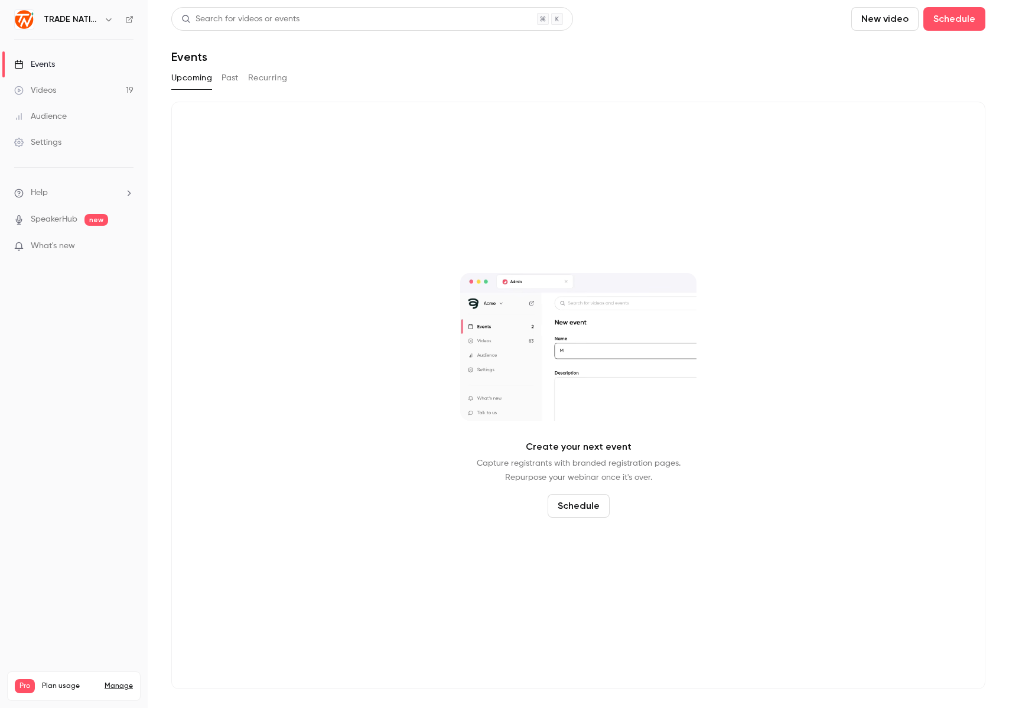 The height and width of the screenshot is (708, 1009). What do you see at coordinates (35, 90) in the screenshot?
I see `div: Videos` at bounding box center [35, 90].